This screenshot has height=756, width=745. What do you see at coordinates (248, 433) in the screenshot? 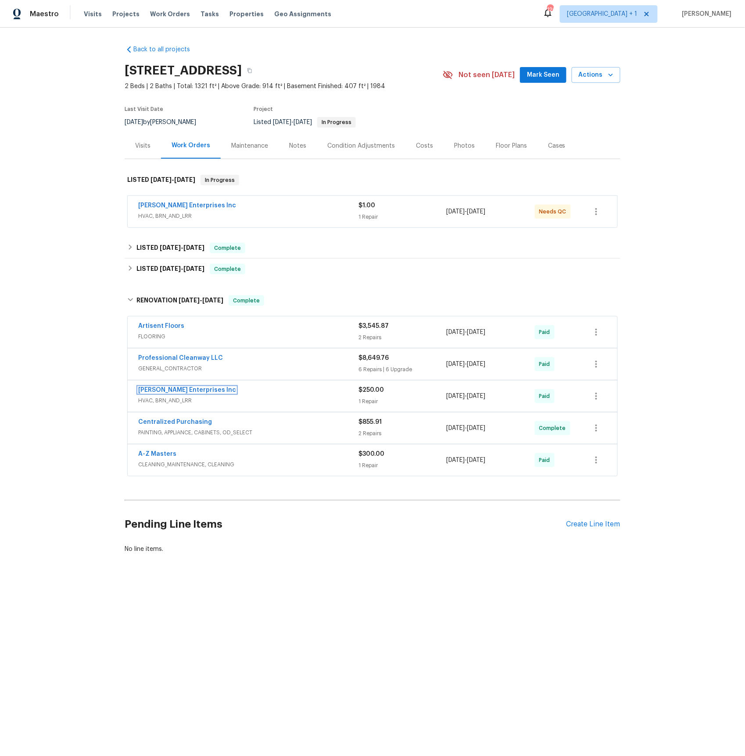
I see `span: PAINTING, APPLIANCE, CABINETS, OD_SELECT` at bounding box center [248, 433].